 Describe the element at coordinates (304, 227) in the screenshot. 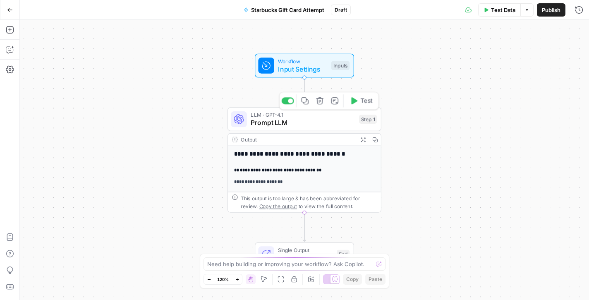

I see `g: Edge from step_1 to end` at that location.